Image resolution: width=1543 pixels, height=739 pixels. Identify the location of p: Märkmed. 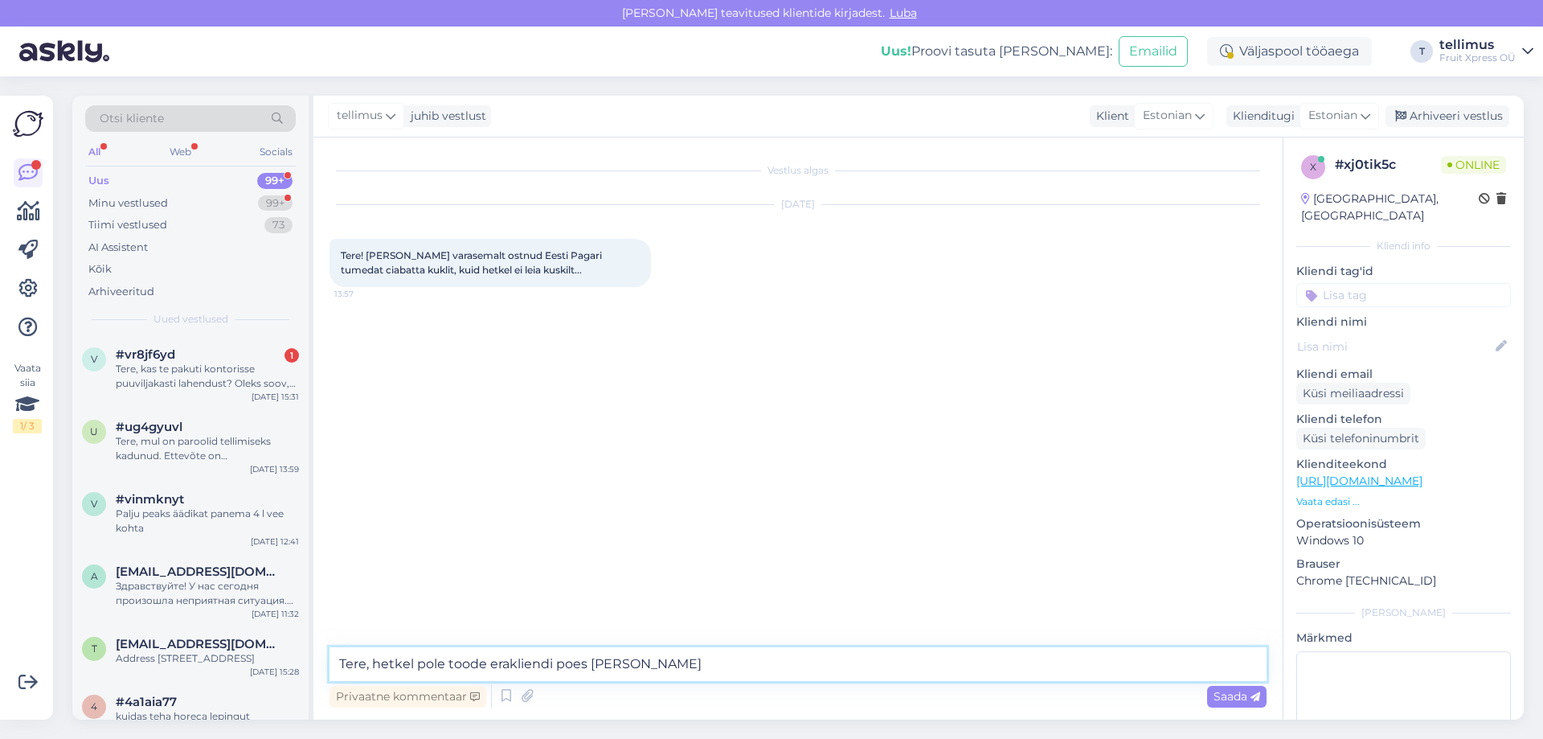
(1403, 637).